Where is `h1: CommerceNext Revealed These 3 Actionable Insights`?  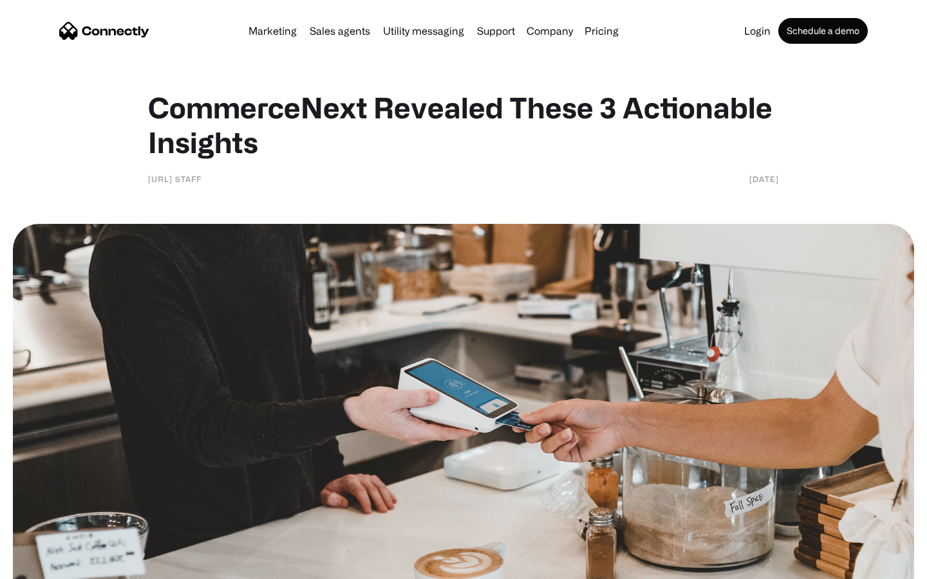
h1: CommerceNext Revealed These 3 Actionable Insights is located at coordinates (463, 125).